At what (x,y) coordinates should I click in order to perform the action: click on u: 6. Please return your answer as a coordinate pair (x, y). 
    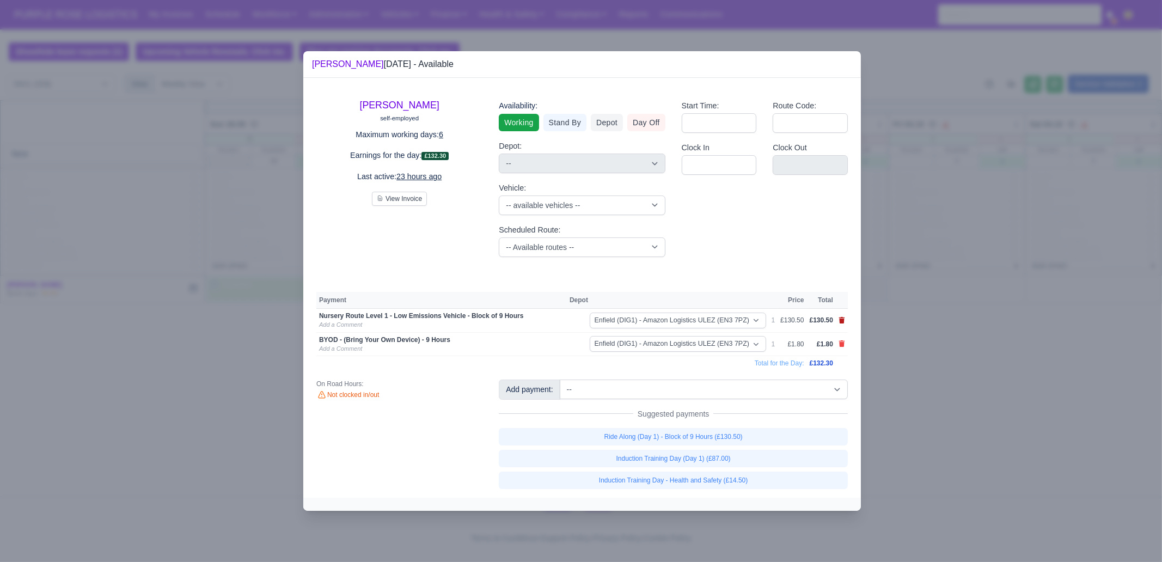
    Looking at the image, I should click on (441, 134).